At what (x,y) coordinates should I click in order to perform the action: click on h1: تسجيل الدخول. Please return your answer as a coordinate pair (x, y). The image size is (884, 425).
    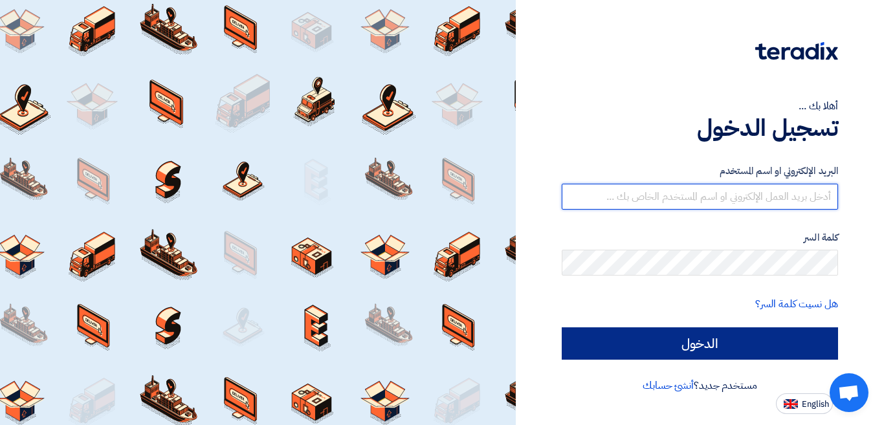
    Looking at the image, I should click on (700, 128).